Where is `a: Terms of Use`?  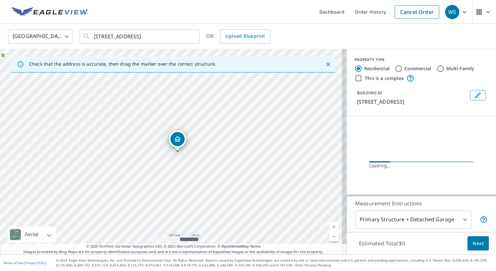 a: Terms of Use is located at coordinates (13, 263).